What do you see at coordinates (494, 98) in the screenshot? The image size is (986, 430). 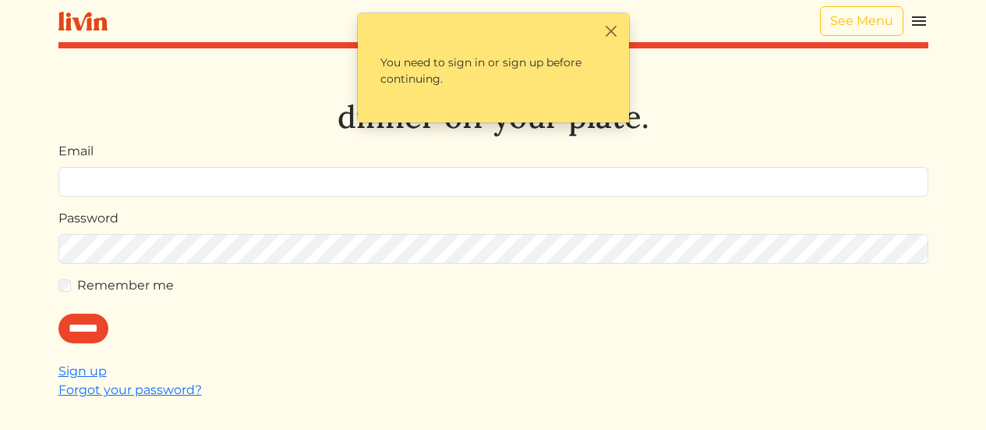 I see `h1: Let's take dinner off your plate.` at bounding box center [494, 98].